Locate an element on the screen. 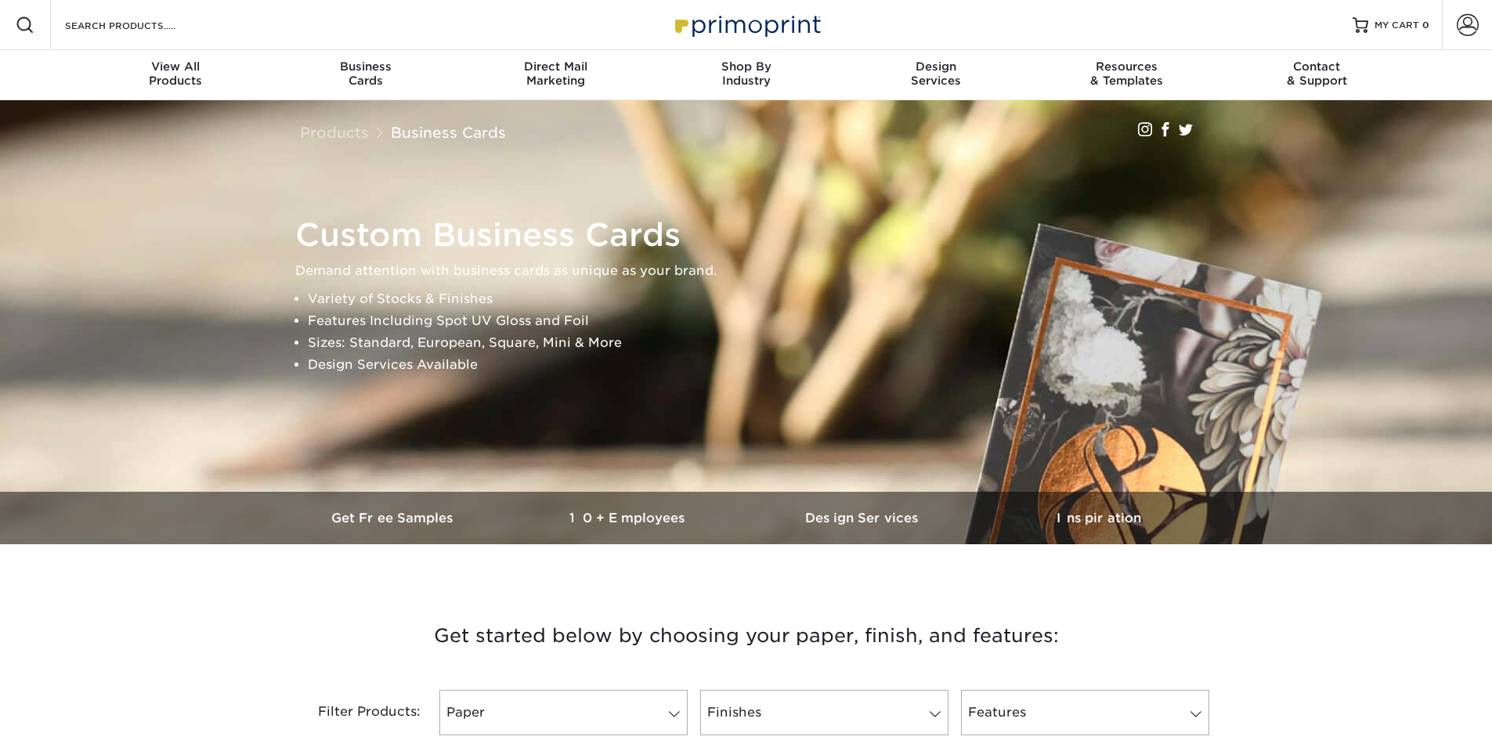 This screenshot has height=740, width=1492. span: Business is located at coordinates (365, 67).